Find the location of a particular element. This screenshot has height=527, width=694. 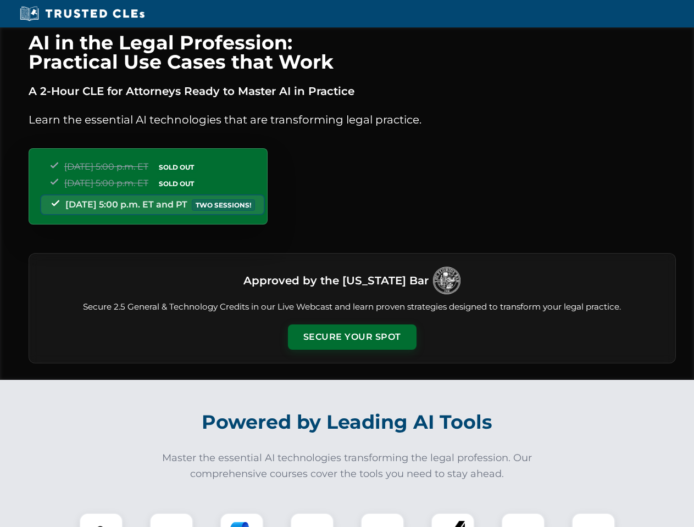

img: Logo is located at coordinates (446, 281).